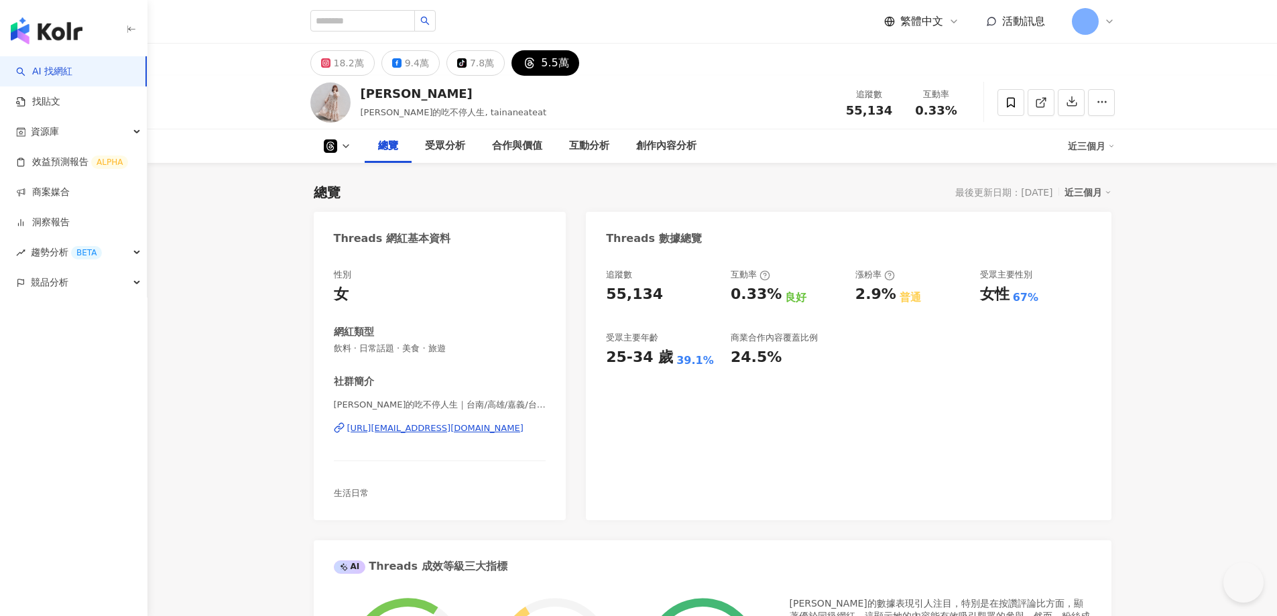 This screenshot has height=616, width=1277. Describe the element at coordinates (634, 294) in the screenshot. I see `div: 55,134` at that location.